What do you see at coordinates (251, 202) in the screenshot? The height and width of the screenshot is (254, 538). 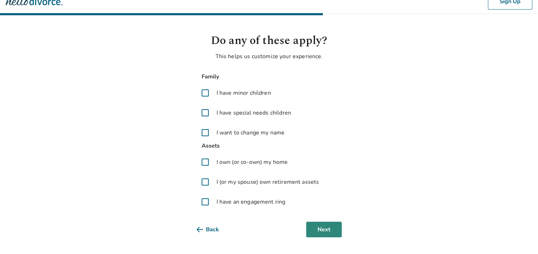 I see `span: I have an engagement ring` at bounding box center [251, 202].